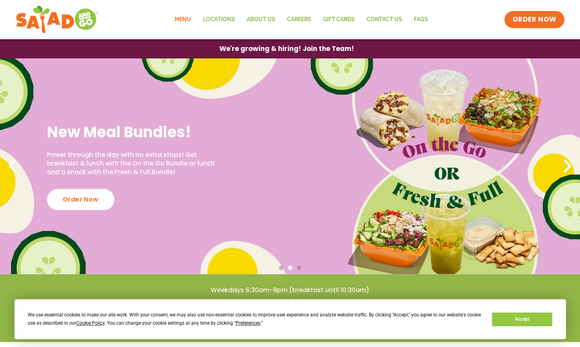 Image resolution: width=580 pixels, height=347 pixels. I want to click on a: Contact Us, so click(384, 20).